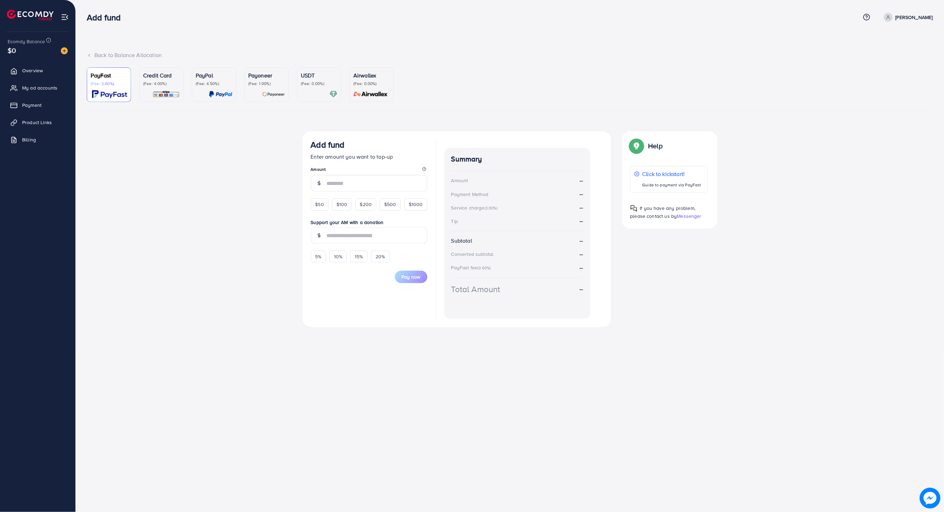 This screenshot has width=944, height=512. I want to click on span: $100, so click(342, 204).